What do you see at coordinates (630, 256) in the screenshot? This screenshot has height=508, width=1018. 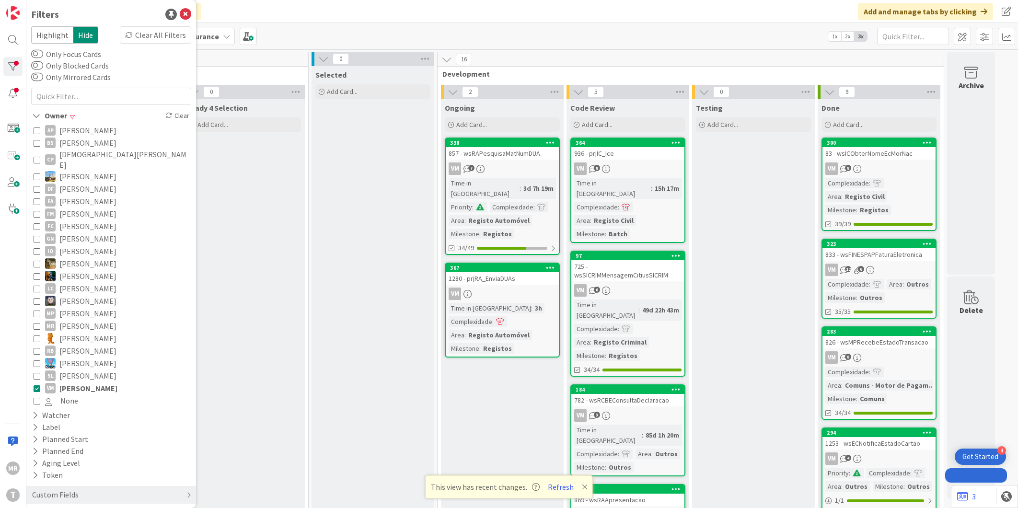 I see `div: 97` at bounding box center [630, 256].